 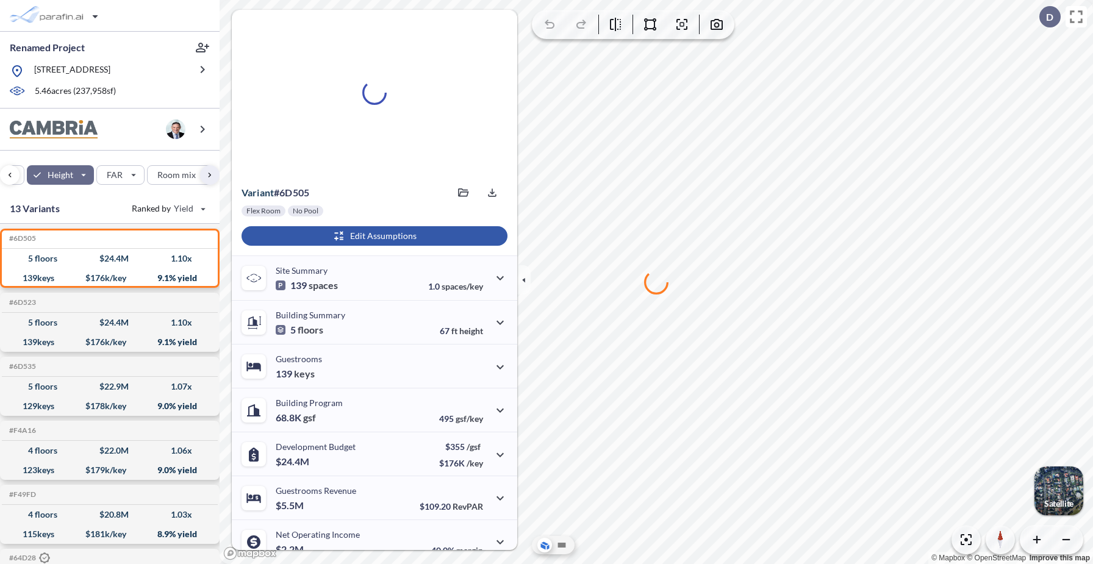 What do you see at coordinates (309, 402) in the screenshot?
I see `p: Building Program` at bounding box center [309, 402].